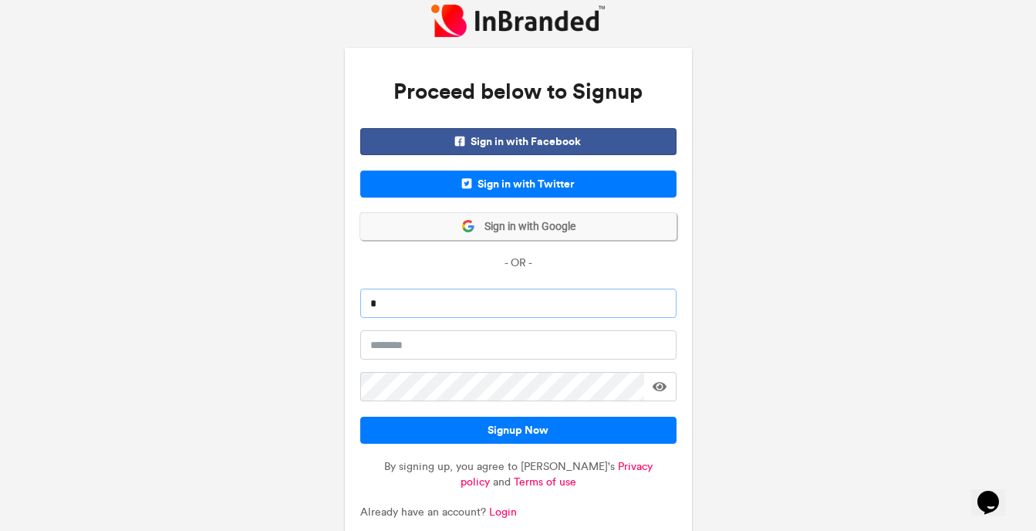 Image resolution: width=1036 pixels, height=531 pixels. I want to click on p: Already have an account?, so click(518, 512).